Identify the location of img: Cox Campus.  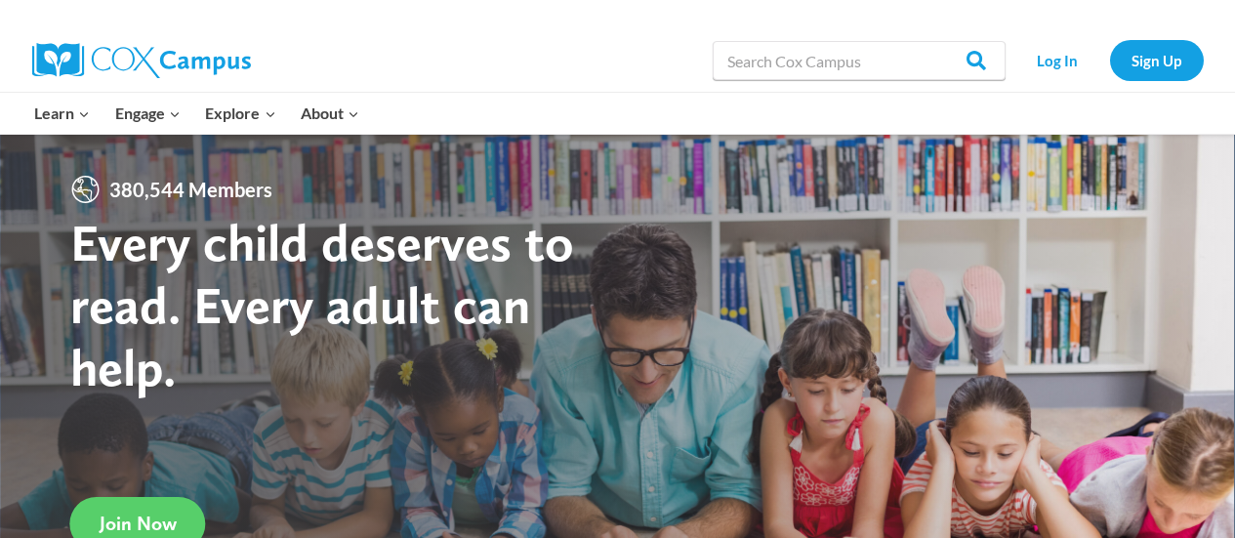
(142, 61).